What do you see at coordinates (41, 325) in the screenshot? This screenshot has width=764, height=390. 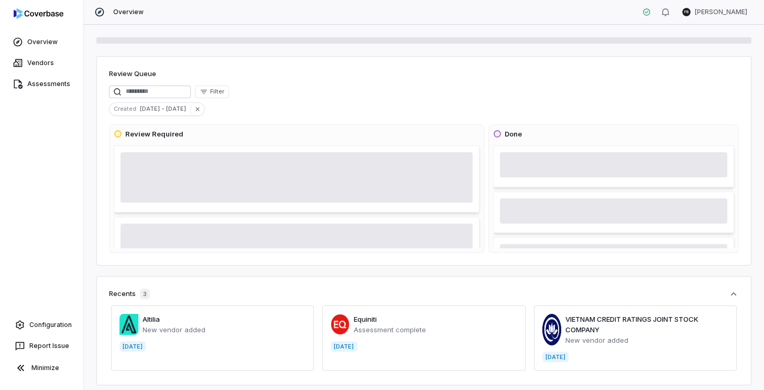 I see `a: Configuration` at bounding box center [41, 325].